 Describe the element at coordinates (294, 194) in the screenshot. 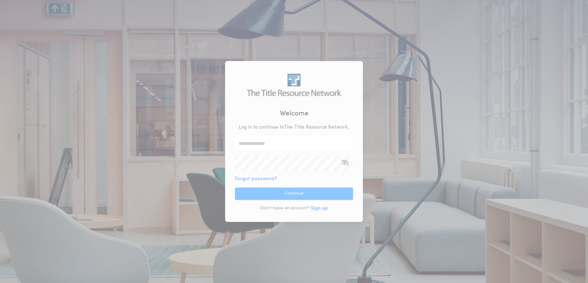

I see `button: Continue` at that location.